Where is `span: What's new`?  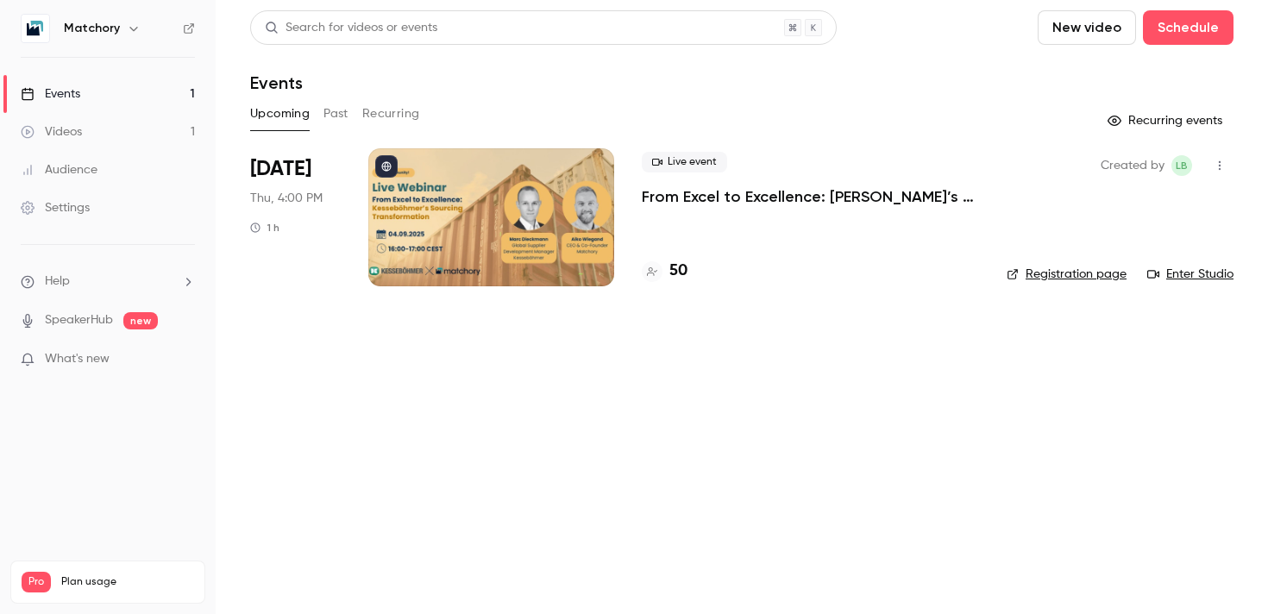 span: What's new is located at coordinates (77, 359).